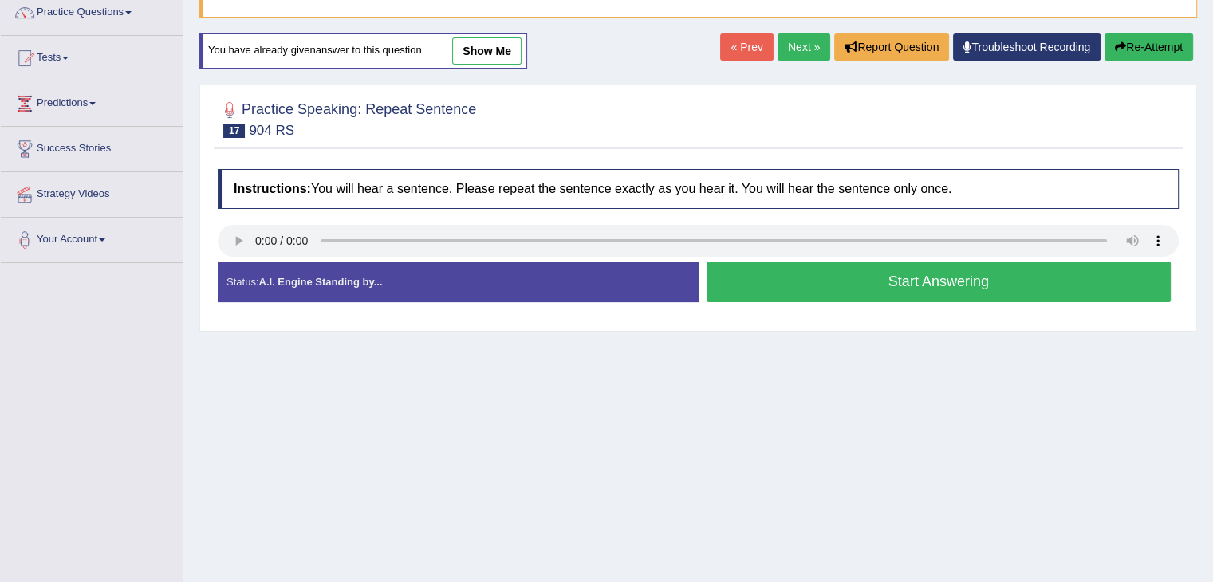  I want to click on button: Re-Attempt, so click(1148, 47).